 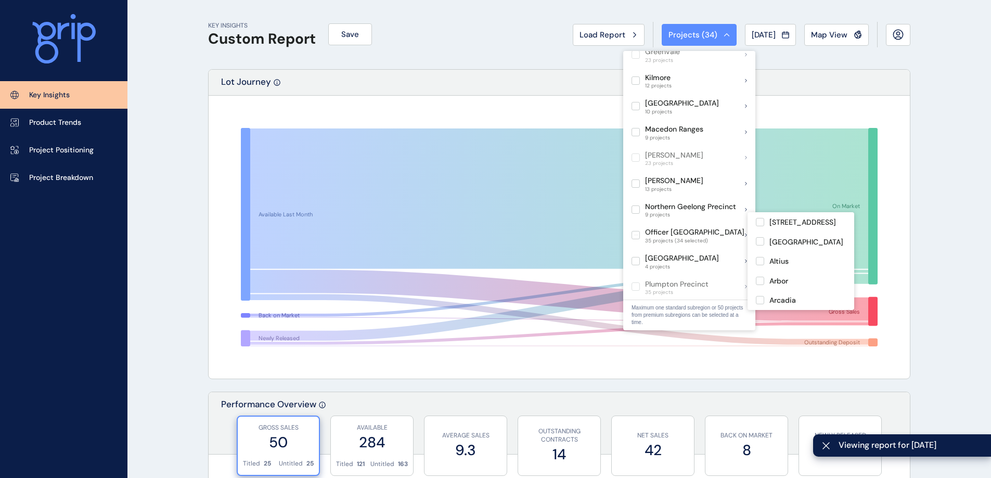 I want to click on p: Product Trends, so click(x=55, y=123).